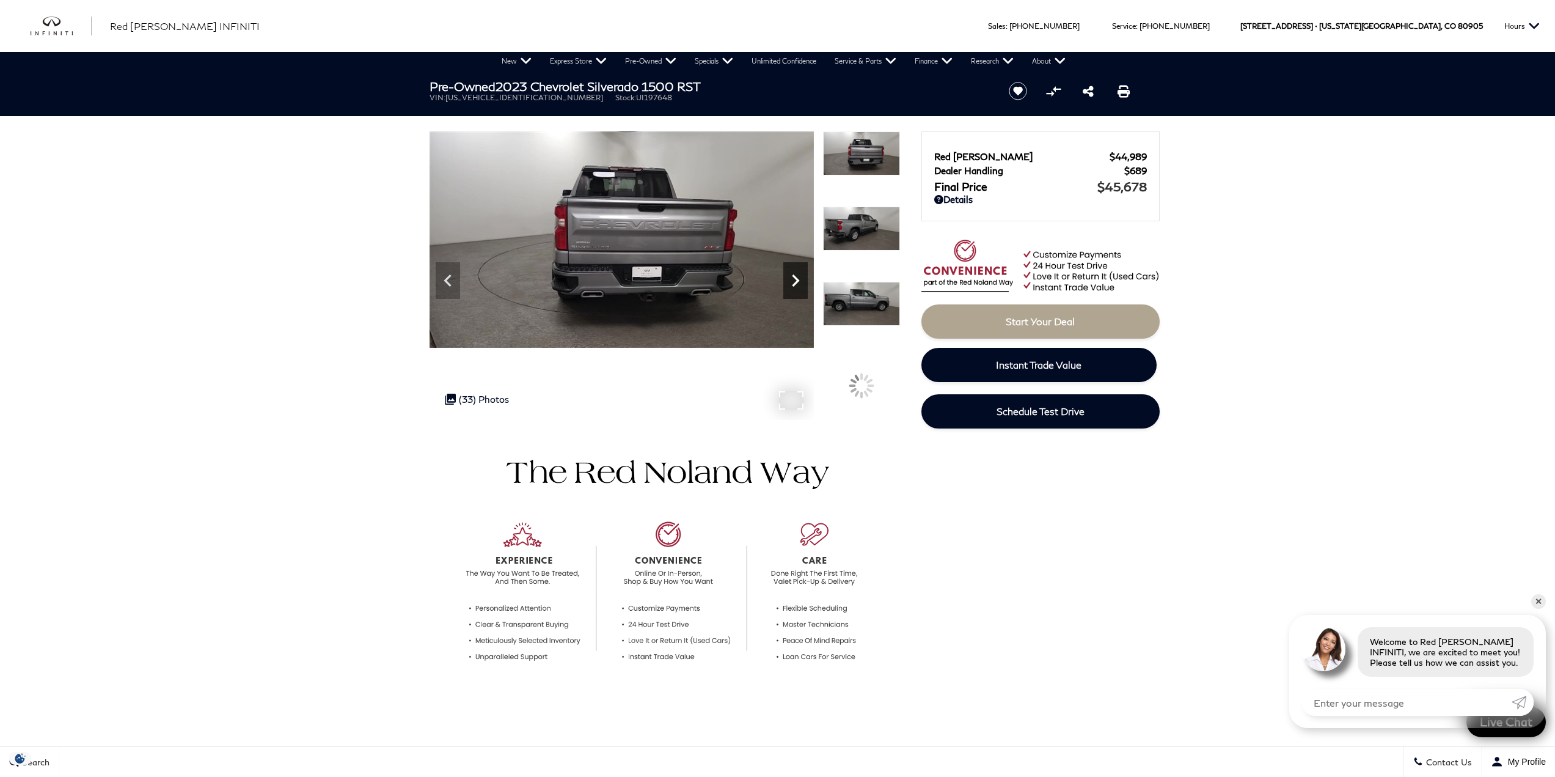 The image size is (1555, 777). Describe the element at coordinates (784, 61) in the screenshot. I see `a: Unlimited Confidence` at that location.